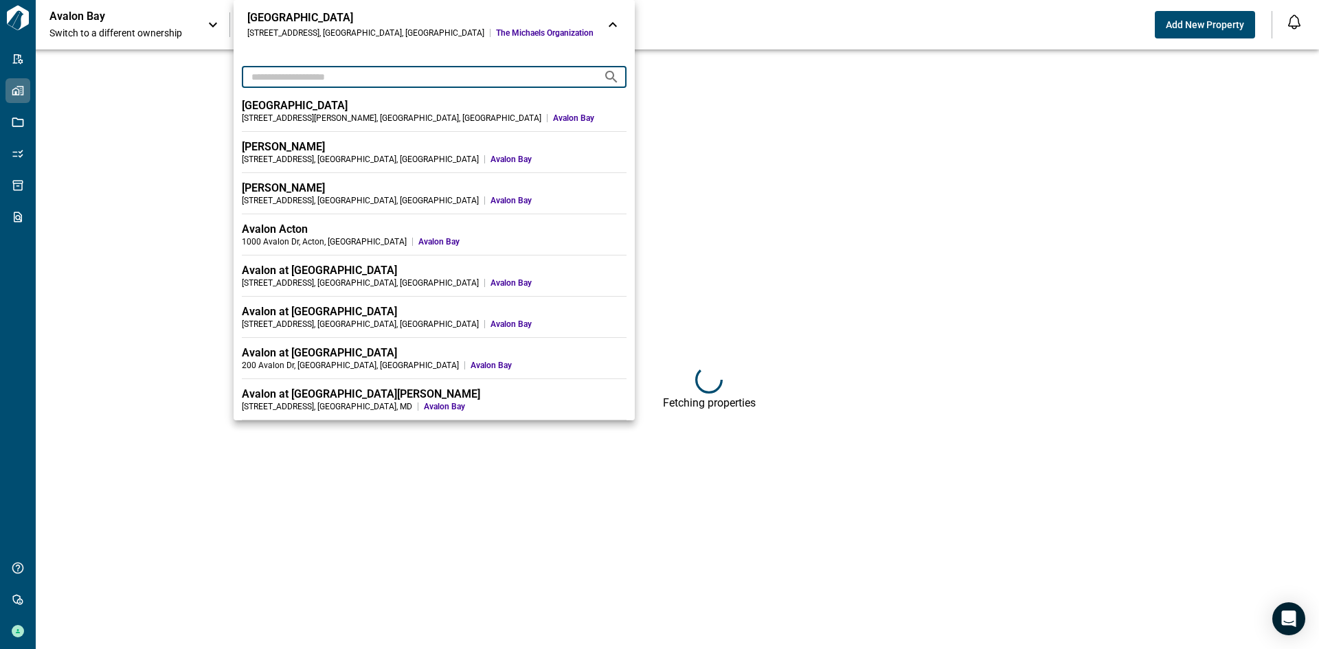 The height and width of the screenshot is (649, 1319). What do you see at coordinates (611, 77) in the screenshot?
I see `button: Search projects` at bounding box center [611, 77].